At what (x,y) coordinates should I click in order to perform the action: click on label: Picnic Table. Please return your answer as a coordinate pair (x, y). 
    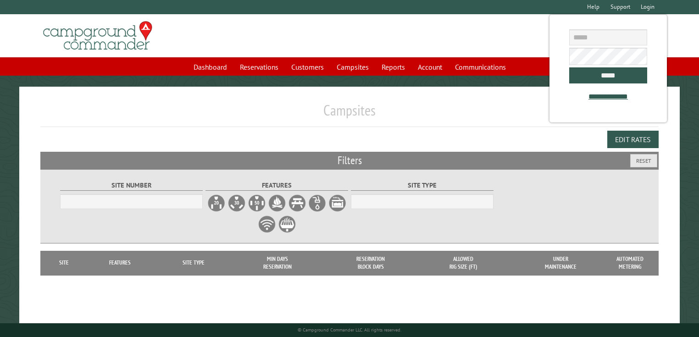
    Looking at the image, I should click on (297, 203).